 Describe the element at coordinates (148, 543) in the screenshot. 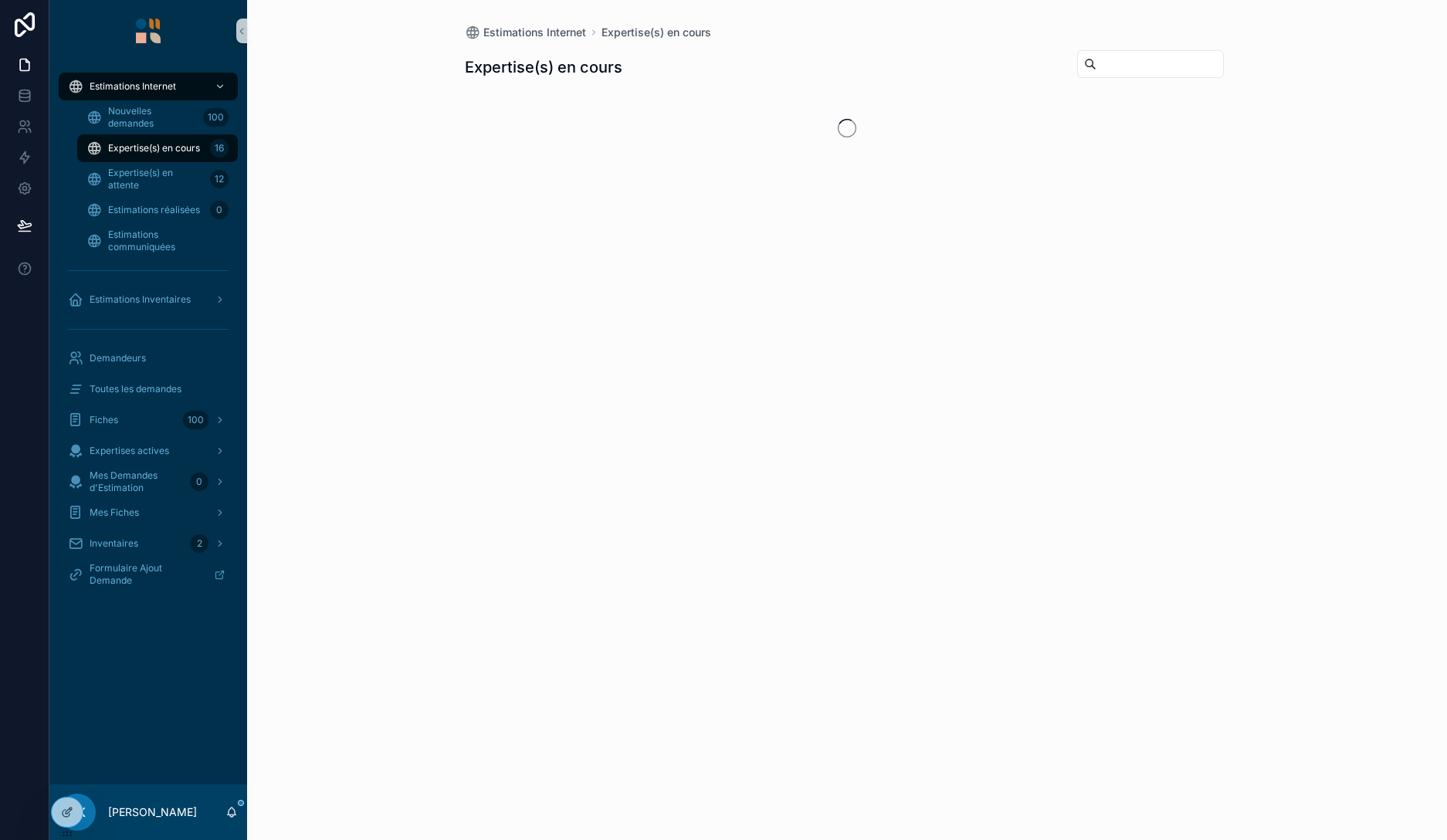

I see `a: Inventaires2` at that location.